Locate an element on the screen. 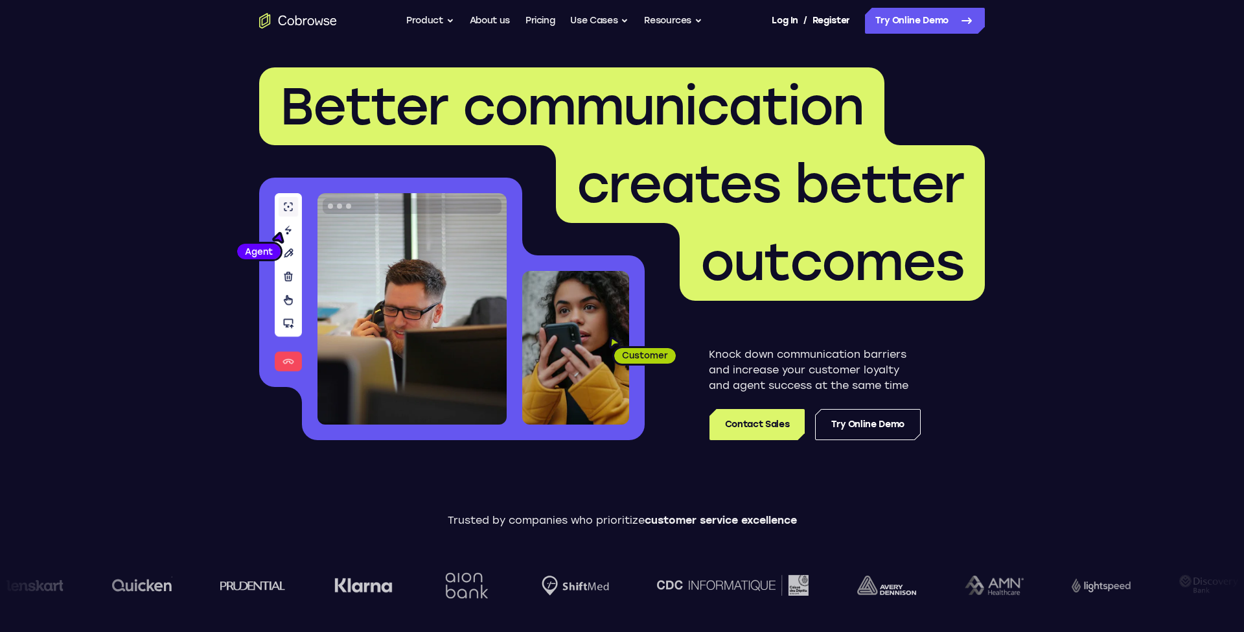  img: Klarna is located at coordinates (363, 585).